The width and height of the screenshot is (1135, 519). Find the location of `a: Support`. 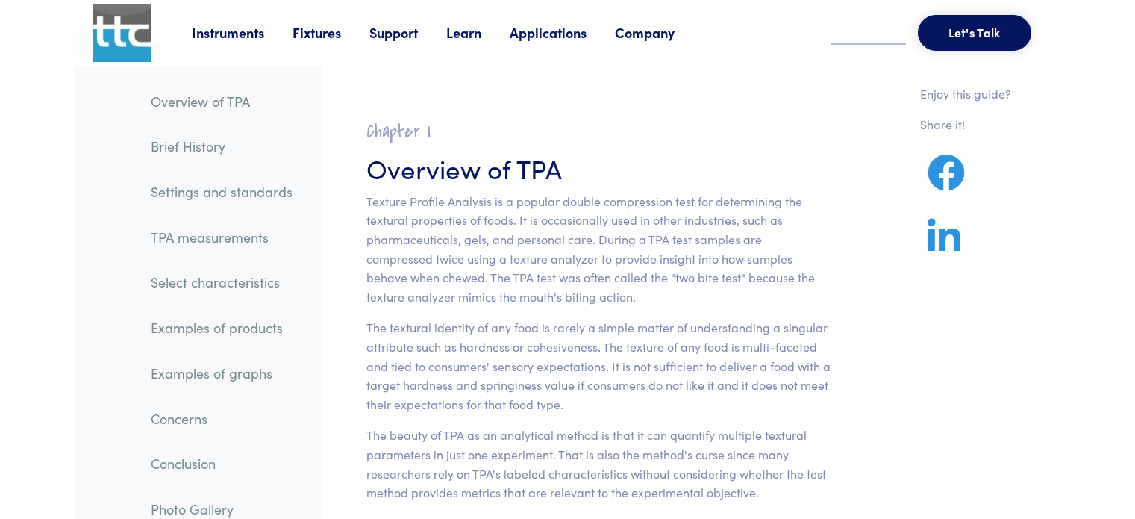

a: Support is located at coordinates (407, 32).